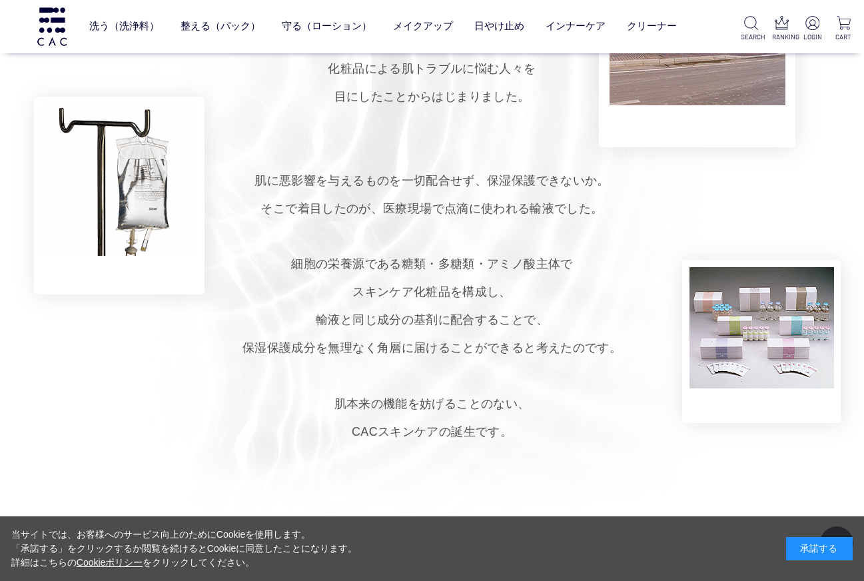  I want to click on p: CART, so click(843, 37).